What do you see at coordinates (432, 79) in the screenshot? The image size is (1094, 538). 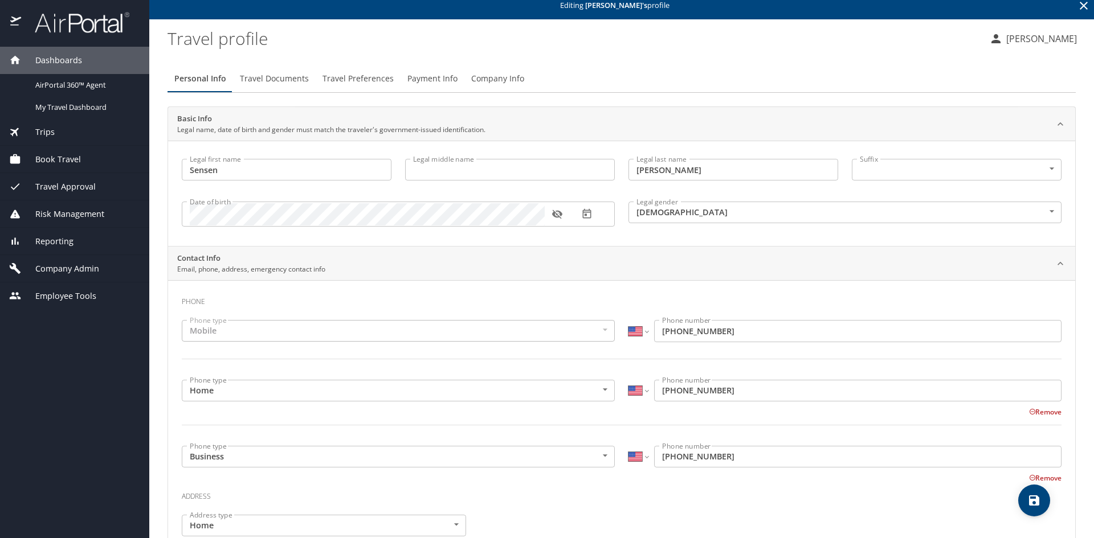 I see `span: Payment Info` at bounding box center [432, 79].